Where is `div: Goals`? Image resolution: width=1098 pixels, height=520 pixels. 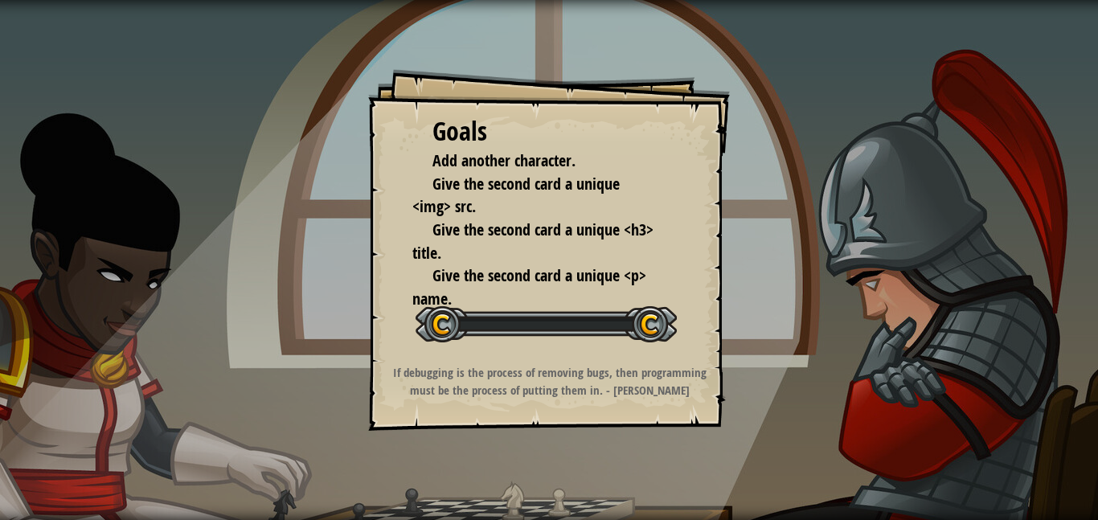 div: Goals is located at coordinates (549, 132).